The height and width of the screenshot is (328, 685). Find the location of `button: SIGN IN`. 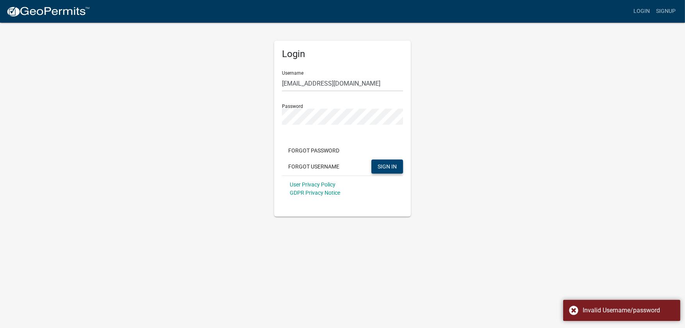

button: SIGN IN is located at coordinates (387, 166).